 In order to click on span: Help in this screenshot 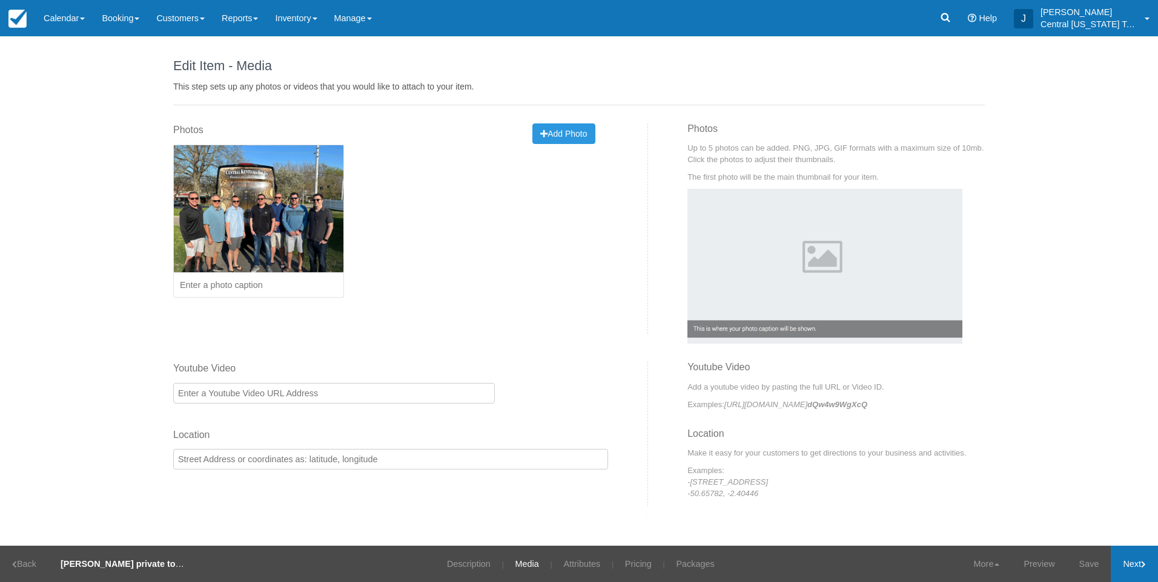, I will do `click(988, 18)`.